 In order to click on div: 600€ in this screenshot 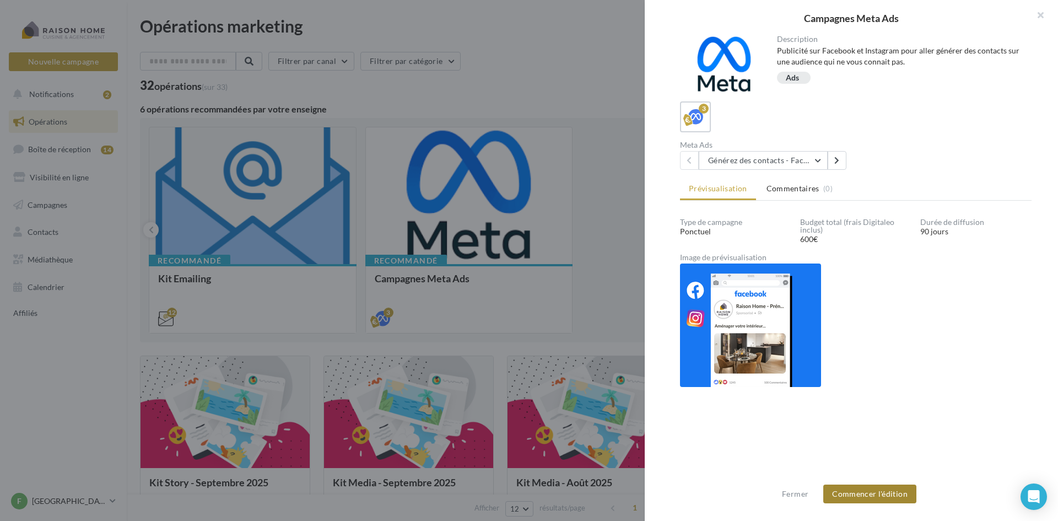, I will do `click(856, 239)`.